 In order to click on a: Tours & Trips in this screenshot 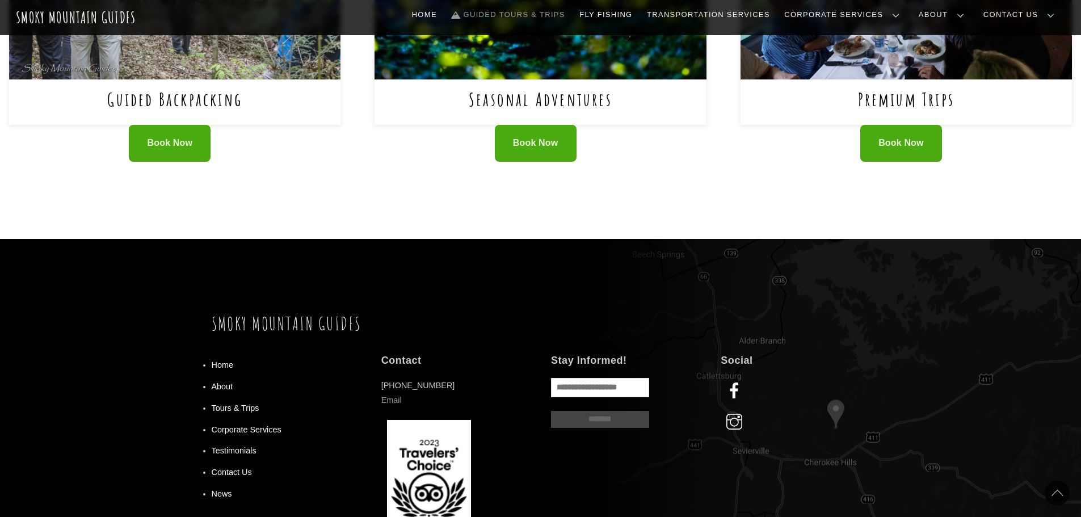, I will do `click(235, 408)`.